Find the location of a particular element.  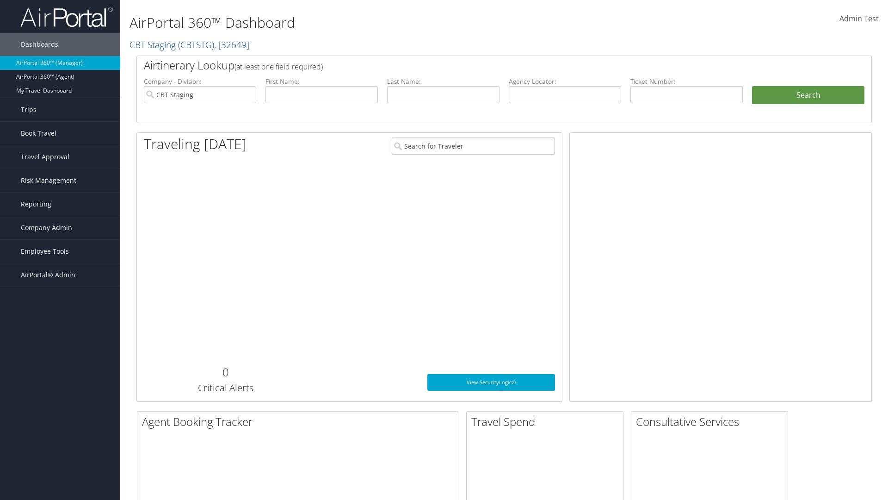

span: Employee Tools is located at coordinates (45, 251).